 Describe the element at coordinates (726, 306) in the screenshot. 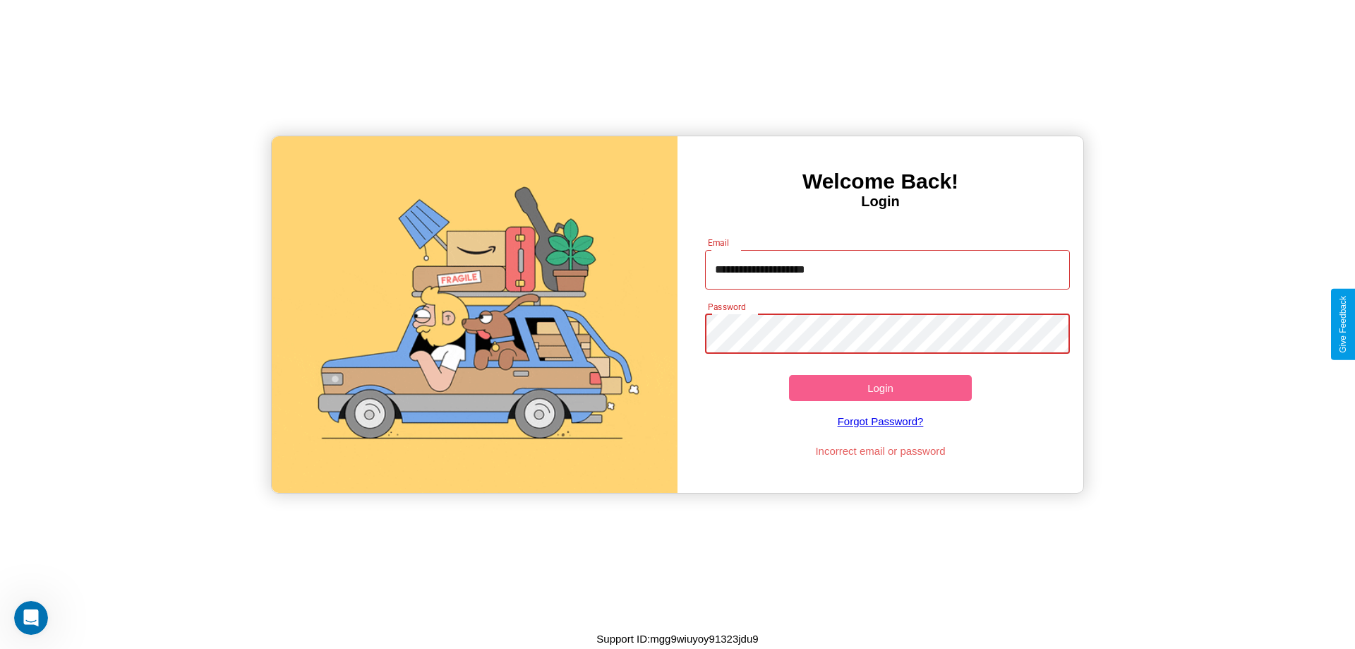

I see `label: Password` at that location.